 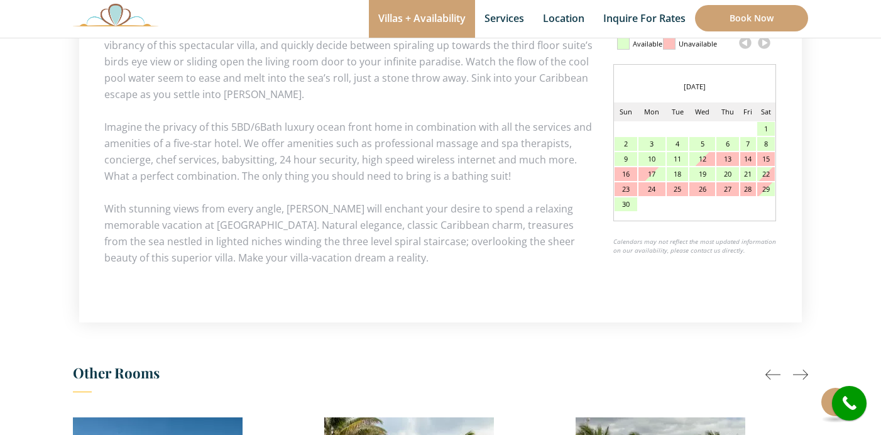 What do you see at coordinates (651, 174) in the screenshot?
I see `div: 17` at bounding box center [651, 174].